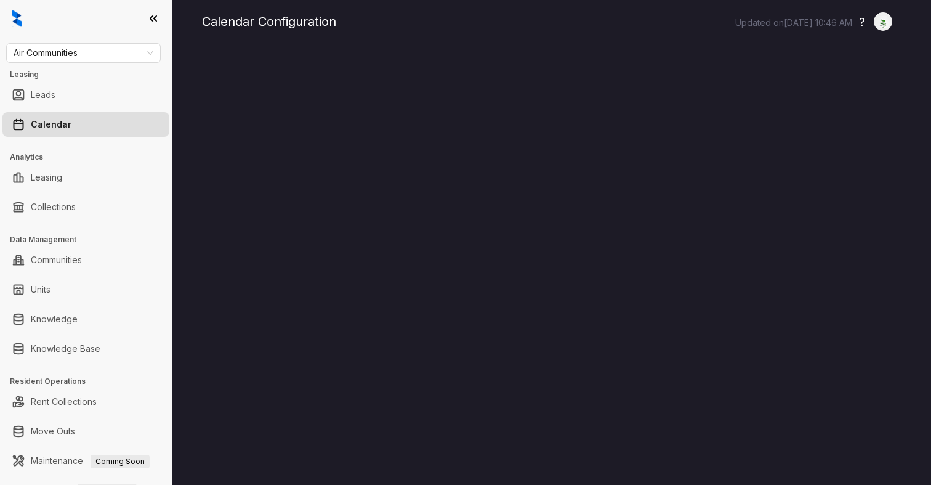 This screenshot has width=931, height=485. Describe the element at coordinates (83, 53) in the screenshot. I see `span: Air Communities` at that location.